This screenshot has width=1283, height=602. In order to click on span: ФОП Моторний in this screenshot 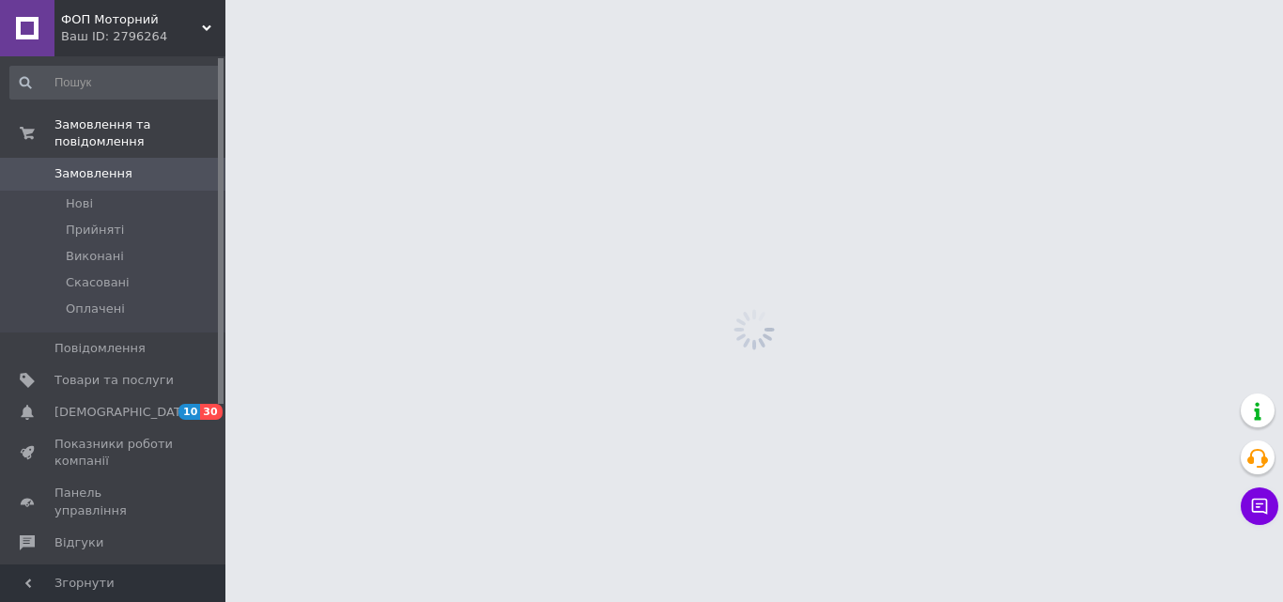, I will do `click(131, 20)`.